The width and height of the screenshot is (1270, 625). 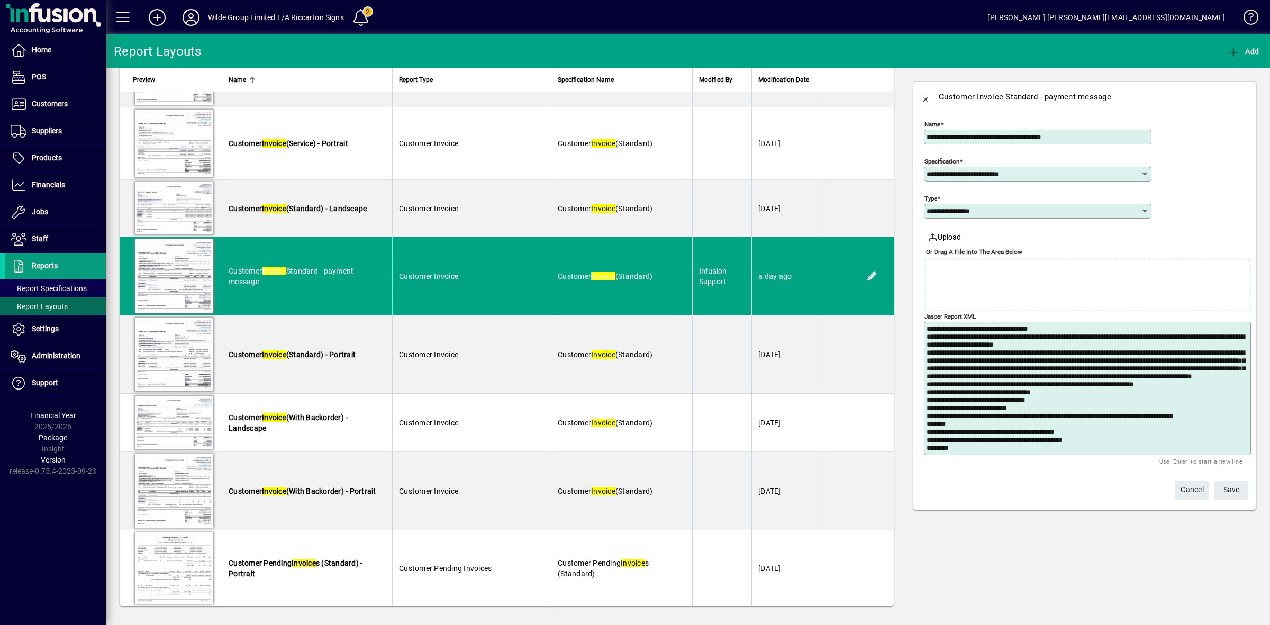 What do you see at coordinates (41, 50) in the screenshot?
I see `span: Home` at bounding box center [41, 50].